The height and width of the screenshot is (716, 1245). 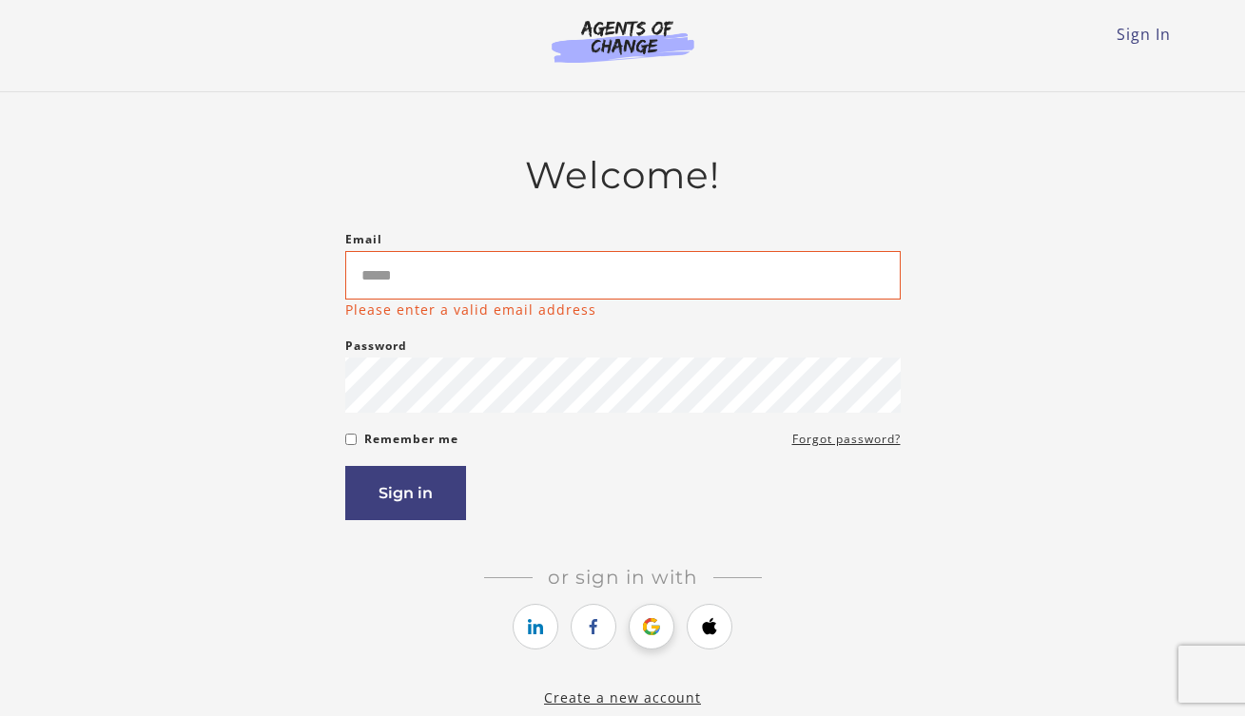 I want to click on h2: Welcome!, so click(x=623, y=175).